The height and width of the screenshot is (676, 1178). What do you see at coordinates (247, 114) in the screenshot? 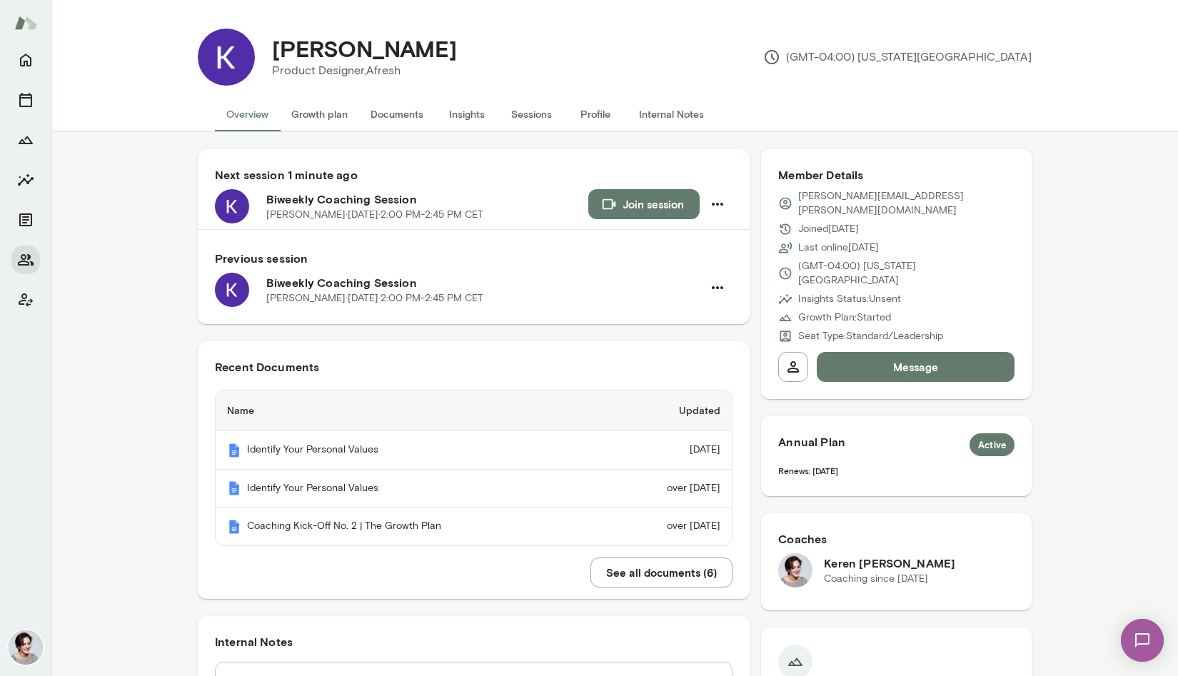
I see `button: Overview` at bounding box center [247, 114].